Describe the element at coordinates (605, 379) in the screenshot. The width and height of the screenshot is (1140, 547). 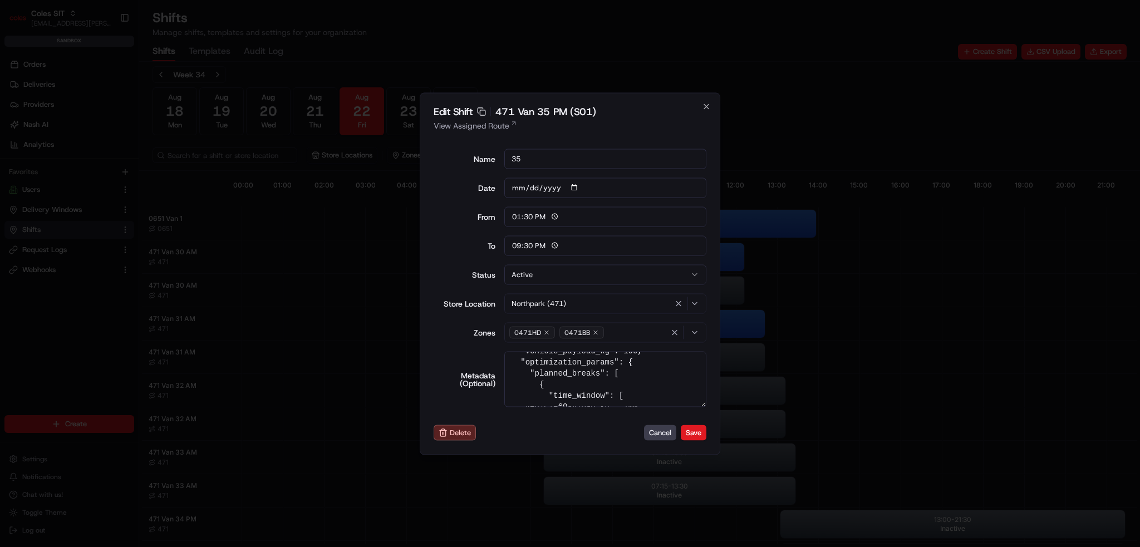
I see `textarea: { "tags": "PM", "pick_shift_name": "S01", "vehicle_max_orders": 999, "vehicle_payload_kg": 100, "...` at that location.